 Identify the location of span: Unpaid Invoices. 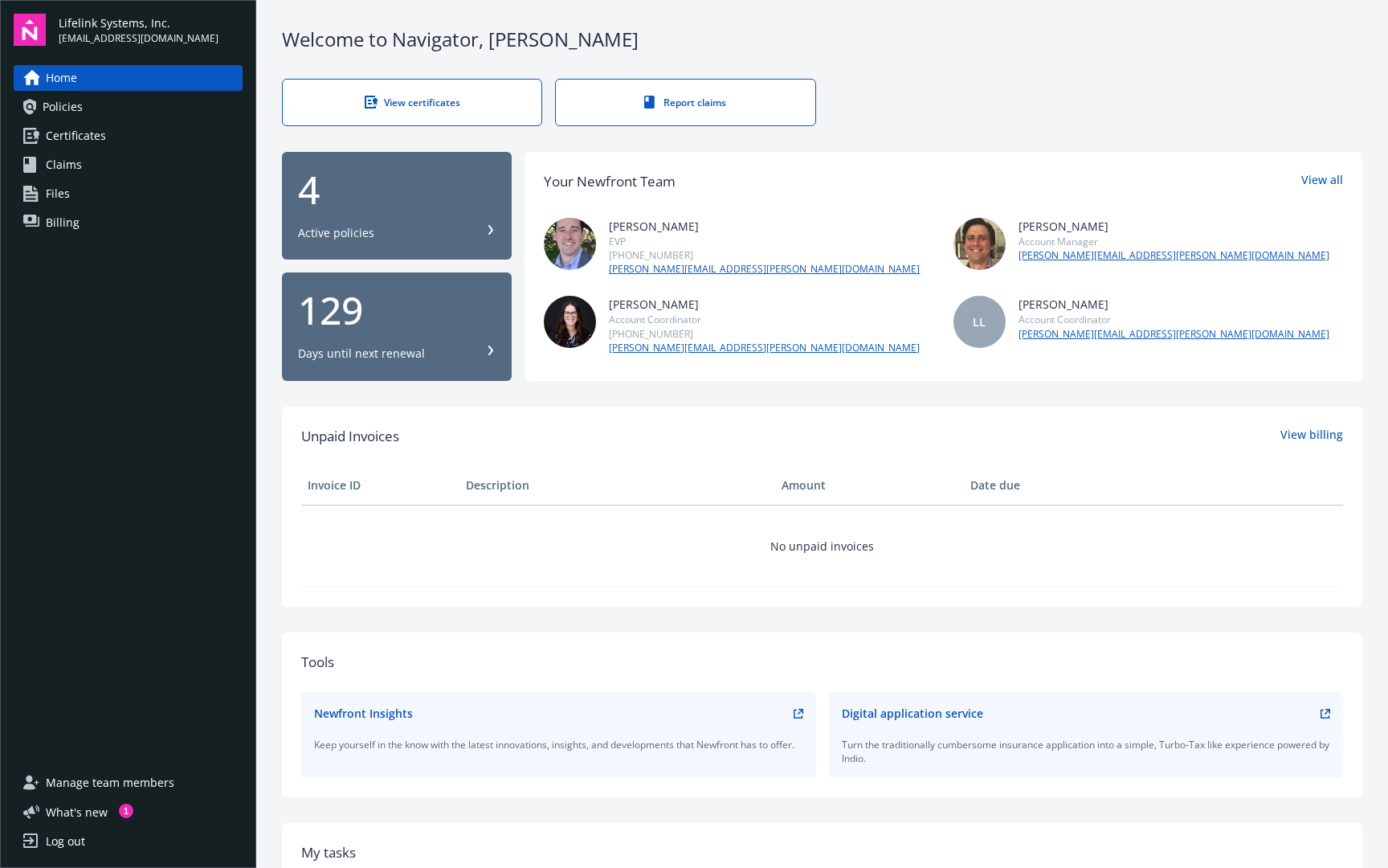
(350, 436).